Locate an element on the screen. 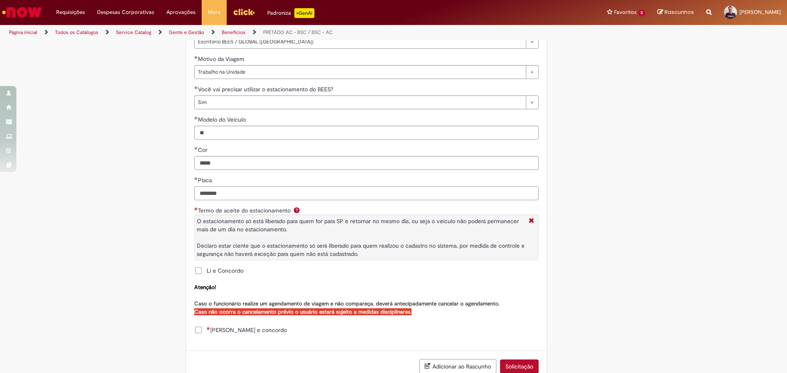 This screenshot has width=787, height=373. input: Modelo do Veículo is located at coordinates (366, 133).